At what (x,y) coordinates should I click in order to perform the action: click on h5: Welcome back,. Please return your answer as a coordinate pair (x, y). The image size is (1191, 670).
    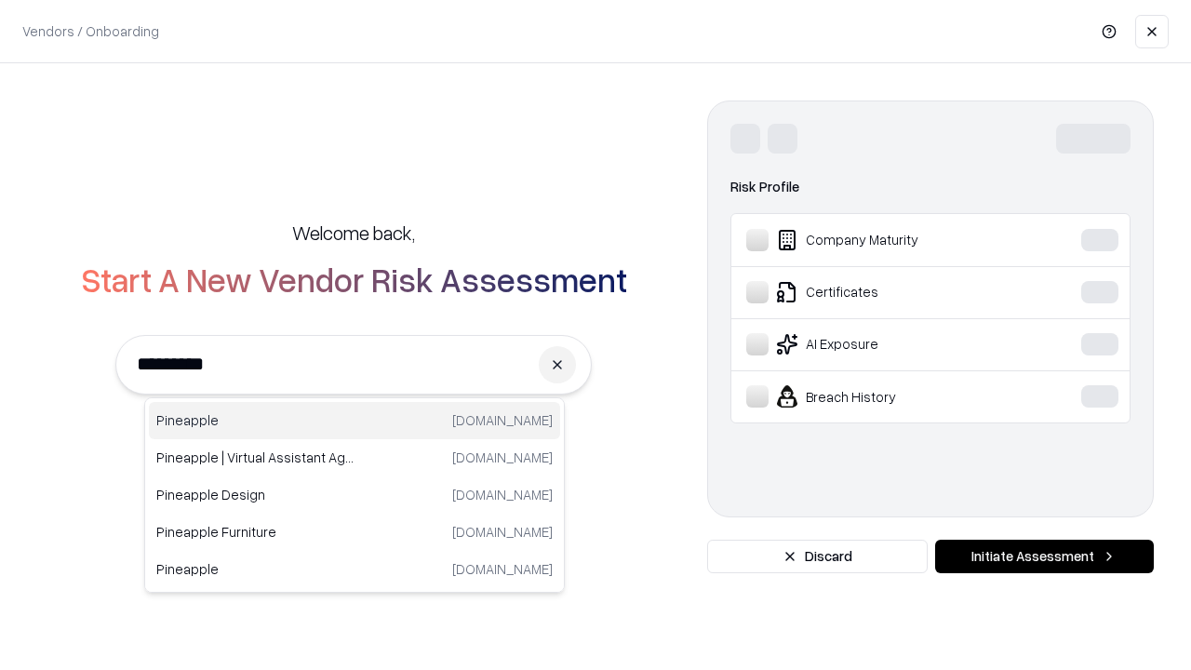
    Looking at the image, I should click on (353, 233).